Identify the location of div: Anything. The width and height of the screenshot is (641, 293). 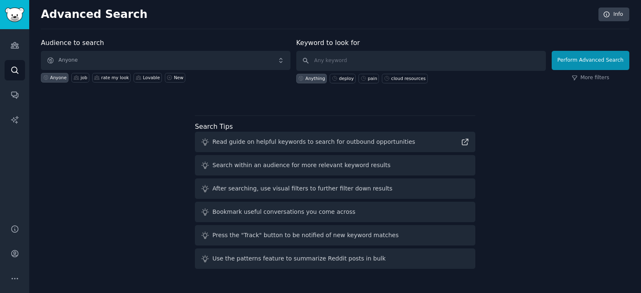
(315, 78).